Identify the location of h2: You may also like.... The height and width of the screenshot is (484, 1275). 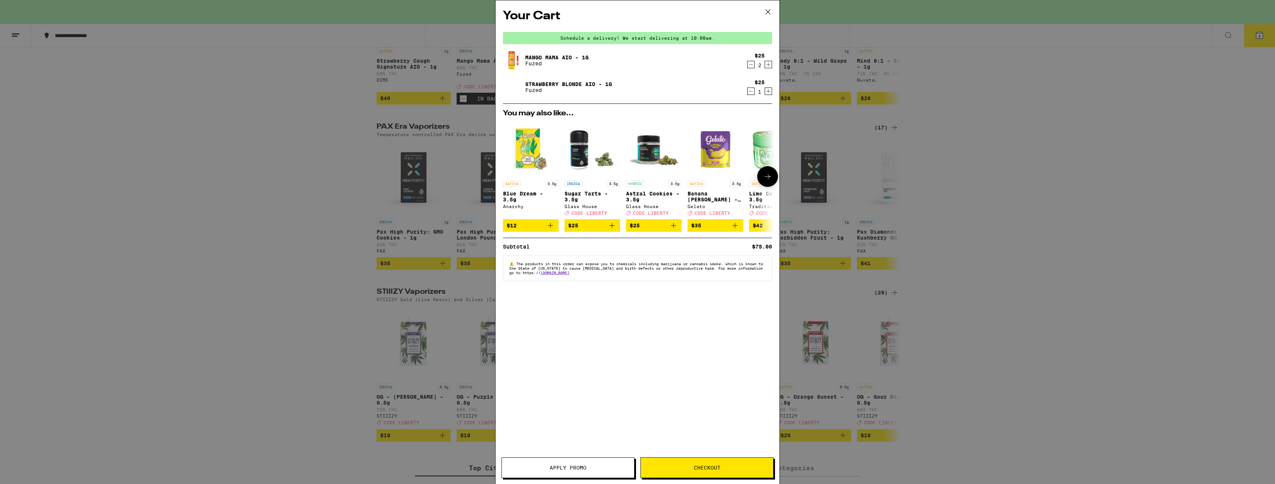
(637, 113).